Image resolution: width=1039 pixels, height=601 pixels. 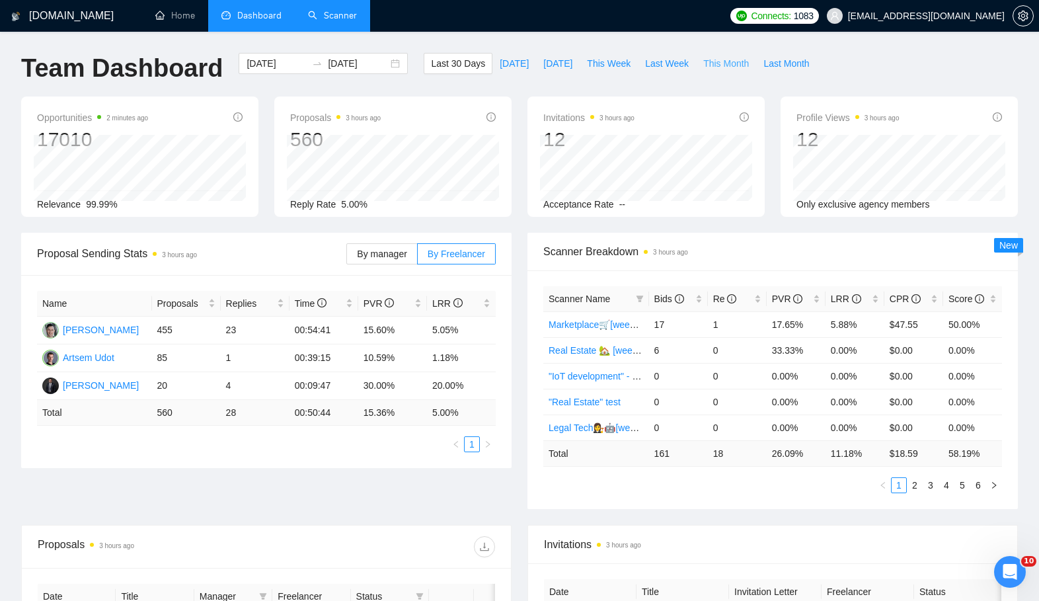 I want to click on span: Only exclusive agency members, so click(x=864, y=204).